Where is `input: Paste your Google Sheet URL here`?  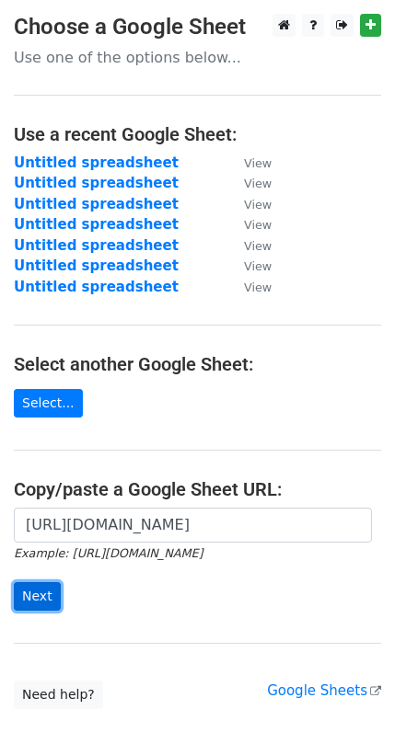
input: Paste your Google Sheet URL here is located at coordinates (192, 525).